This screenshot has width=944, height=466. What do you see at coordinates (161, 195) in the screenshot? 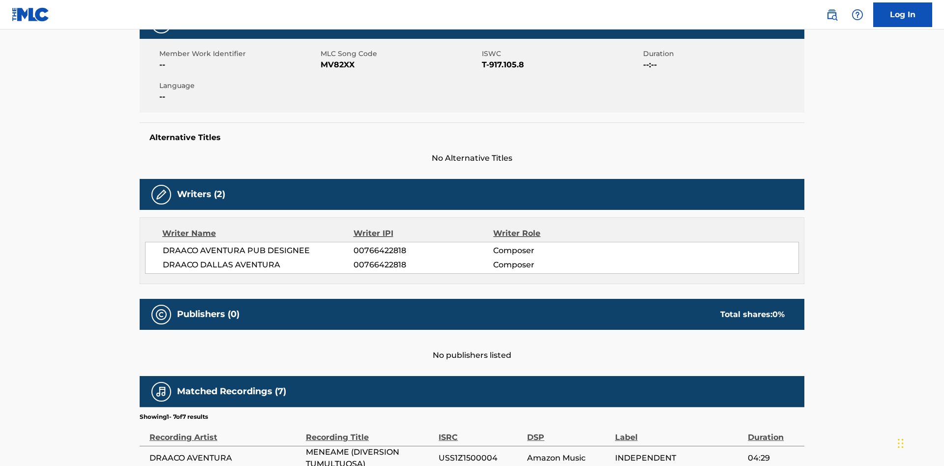
I see `img: Writers` at bounding box center [161, 195].